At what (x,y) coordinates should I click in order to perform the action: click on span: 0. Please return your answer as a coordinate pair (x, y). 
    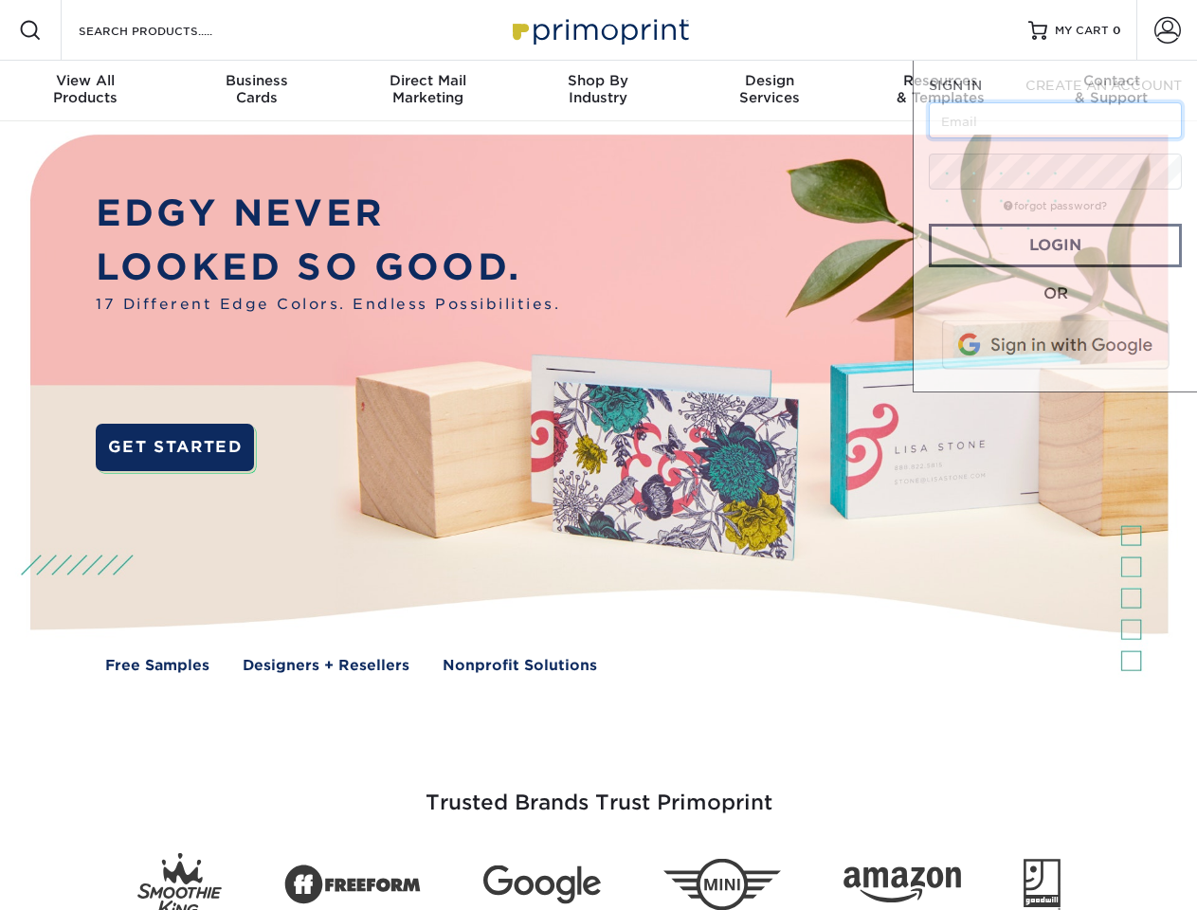
    Looking at the image, I should click on (1116, 30).